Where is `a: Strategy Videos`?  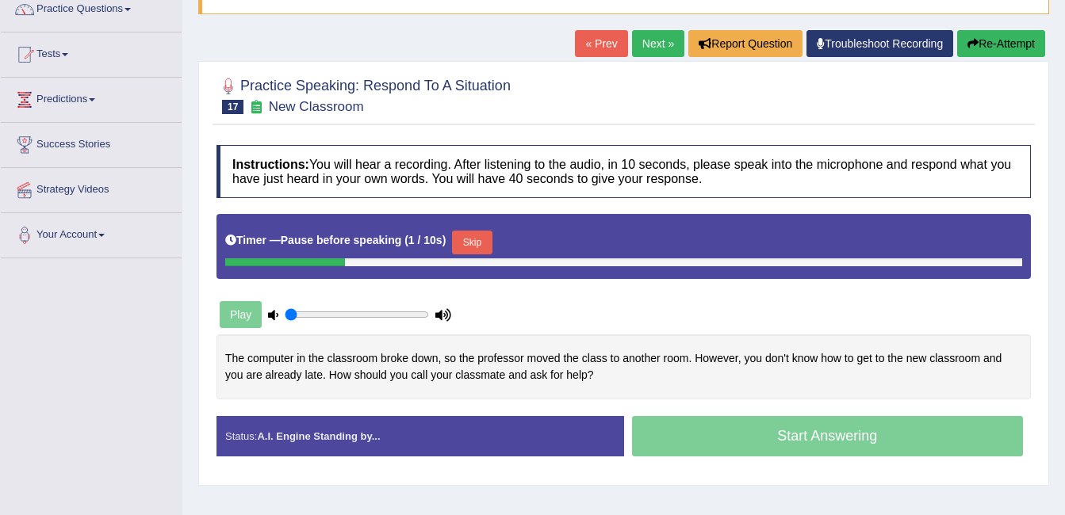 a: Strategy Videos is located at coordinates (91, 188).